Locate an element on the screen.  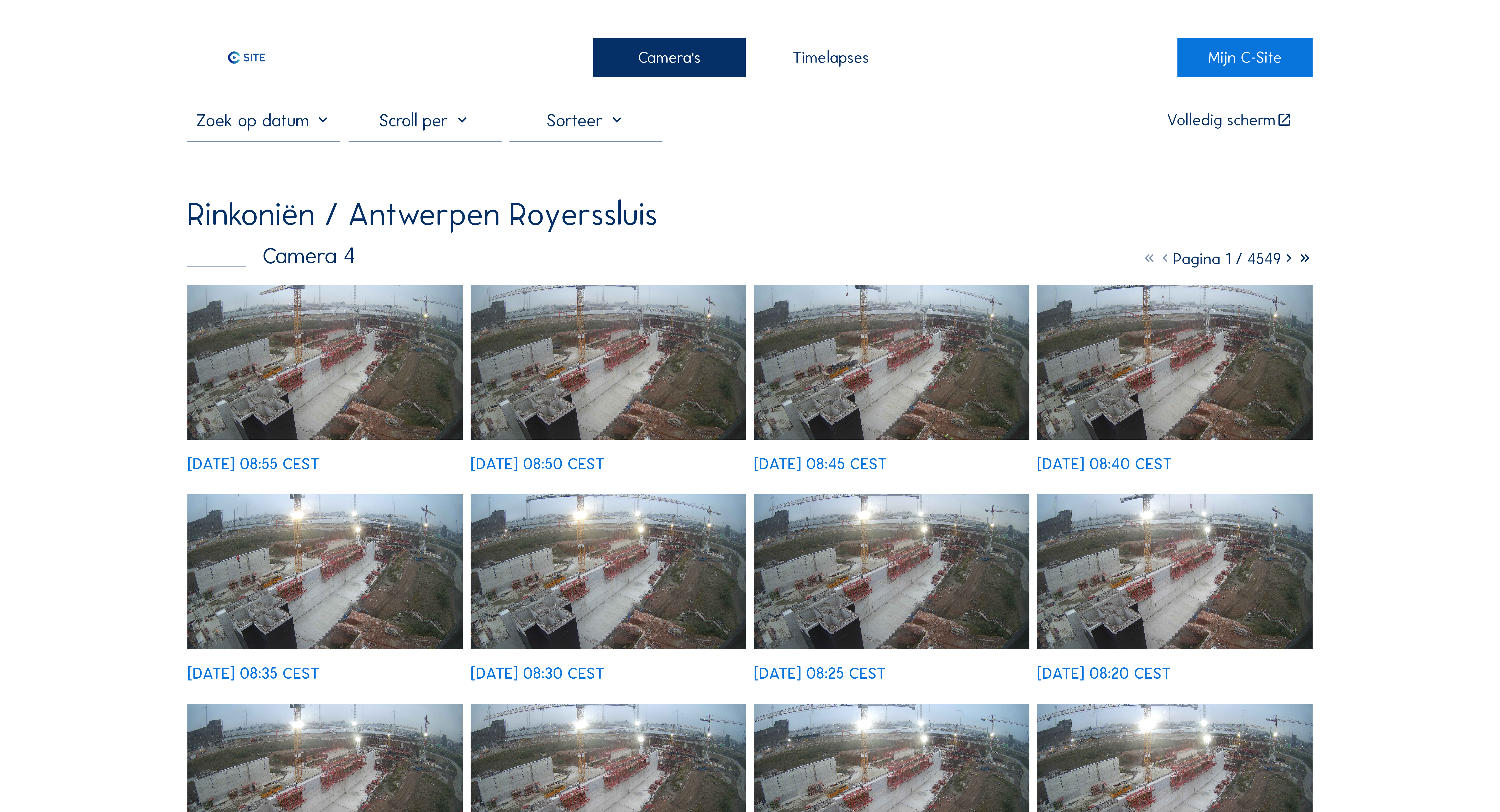
div: Camera 4 is located at coordinates (272, 255).